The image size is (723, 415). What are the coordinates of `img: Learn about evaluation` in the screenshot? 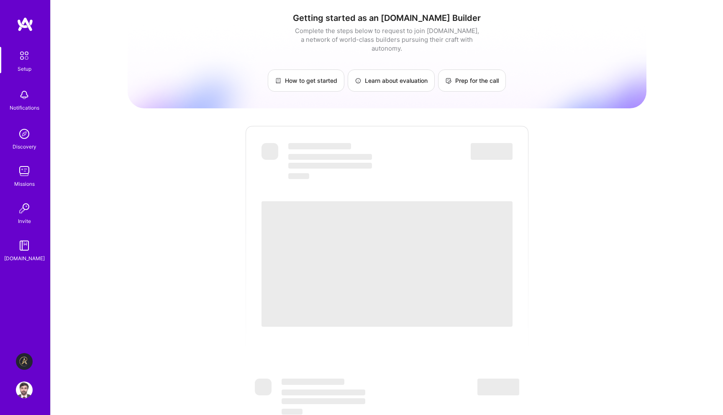 It's located at (358, 81).